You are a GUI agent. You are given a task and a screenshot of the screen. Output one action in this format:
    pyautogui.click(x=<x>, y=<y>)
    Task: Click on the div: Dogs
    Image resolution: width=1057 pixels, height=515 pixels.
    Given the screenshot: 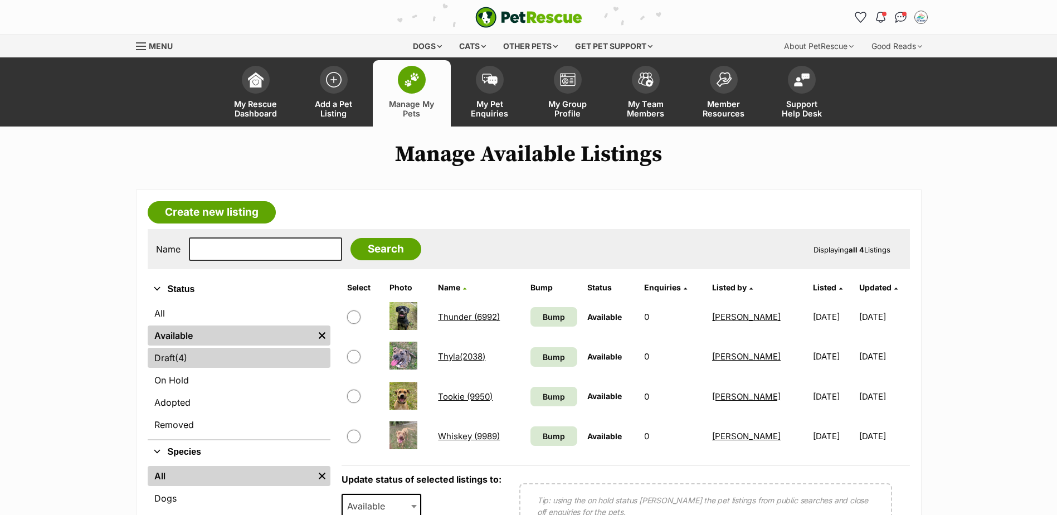 What is the action you would take?
    pyautogui.click(x=428, y=46)
    